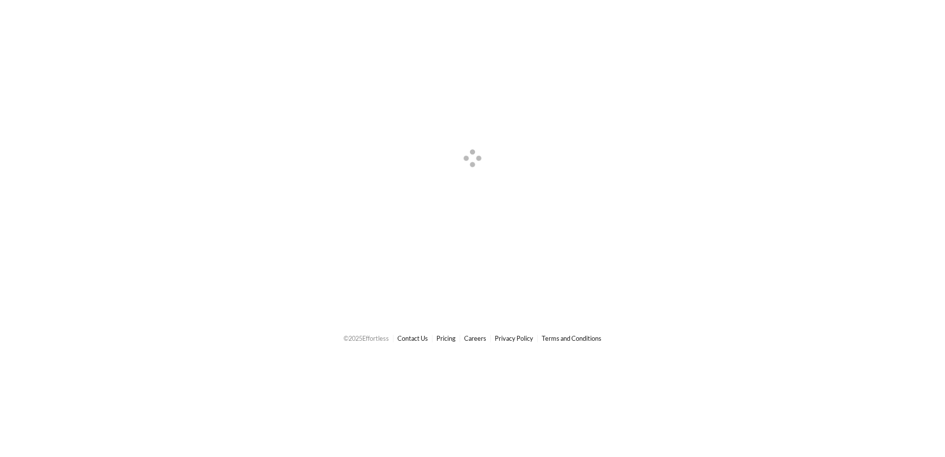 This screenshot has width=945, height=457. I want to click on a: Privacy Policy, so click(514, 338).